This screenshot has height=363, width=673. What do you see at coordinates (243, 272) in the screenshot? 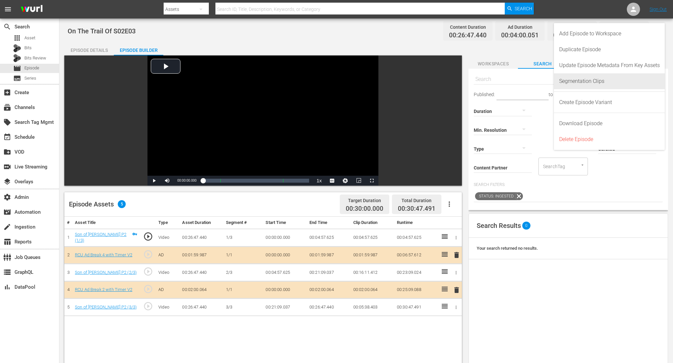
I see `td: 2/3` at bounding box center [243, 272].